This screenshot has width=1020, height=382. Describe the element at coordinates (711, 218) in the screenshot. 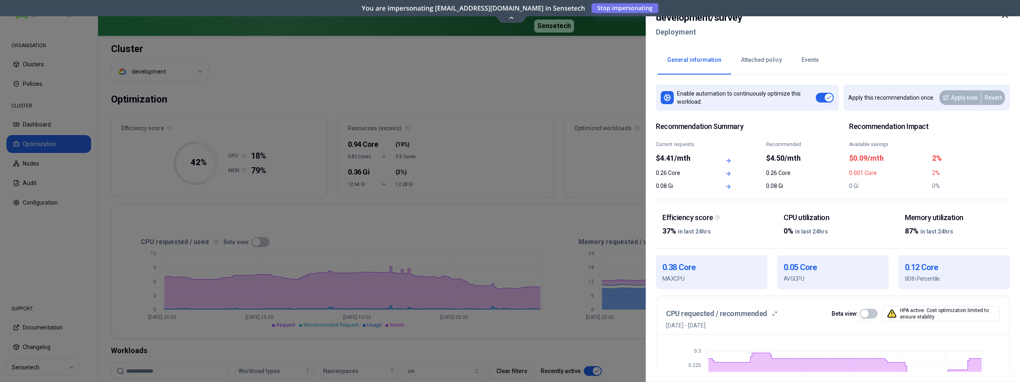

I see `div: Efficiency score` at that location.